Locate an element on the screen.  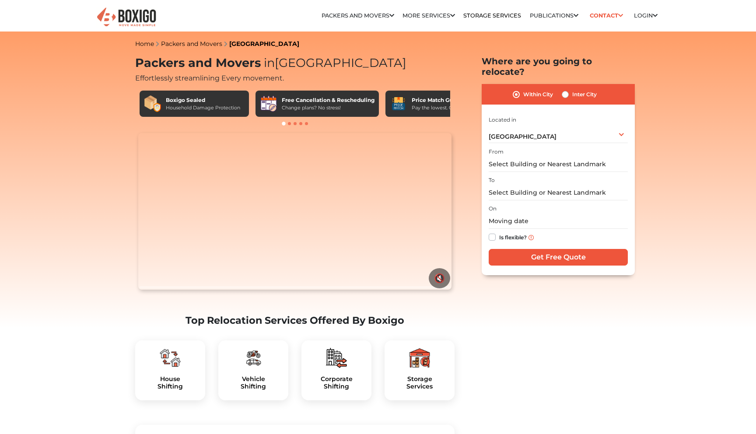
label: On is located at coordinates (492, 209).